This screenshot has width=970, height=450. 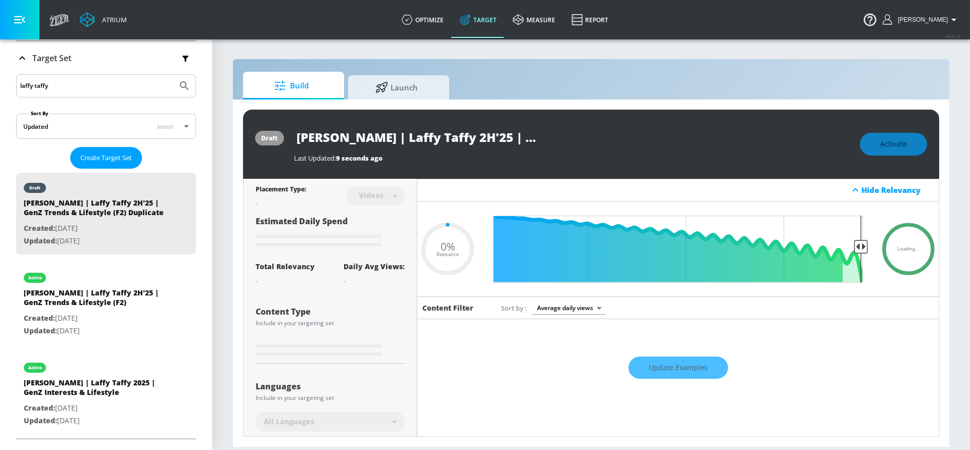 I want to click on span: v 4.25.4, so click(x=953, y=36).